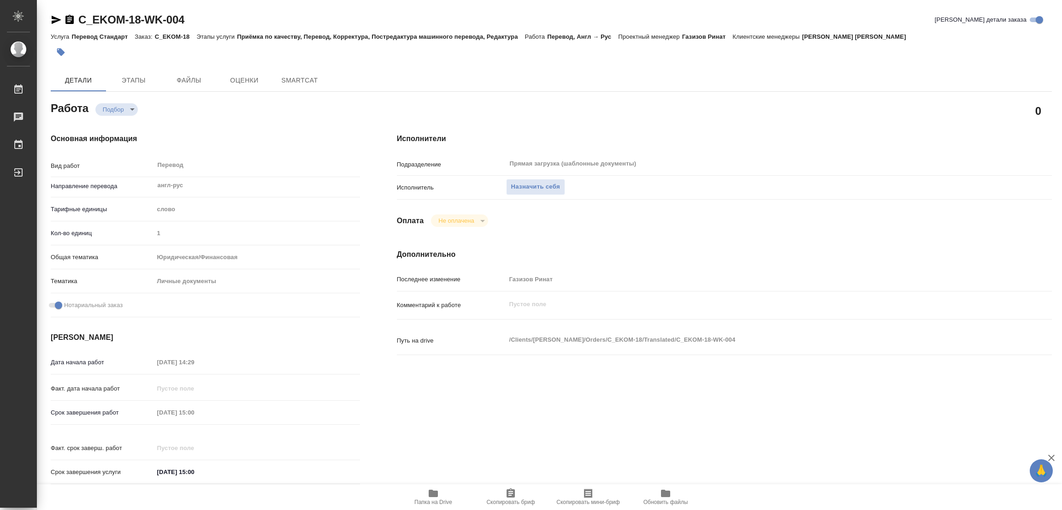 Image resolution: width=1062 pixels, height=510 pixels. Describe the element at coordinates (535, 187) in the screenshot. I see `button: Назначить себя` at that location.